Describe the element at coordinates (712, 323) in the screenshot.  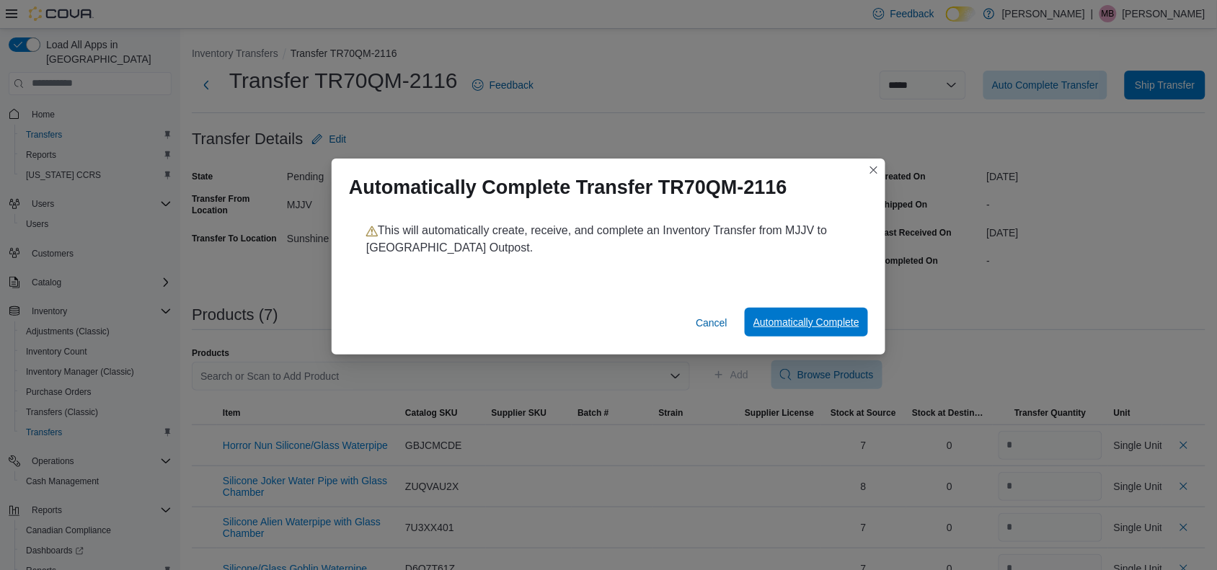
I see `span: Cancel` at that location.